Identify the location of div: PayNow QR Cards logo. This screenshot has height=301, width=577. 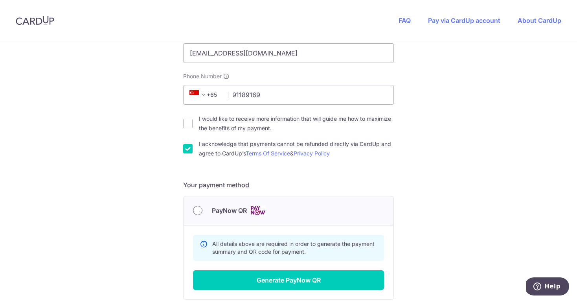
(289, 210).